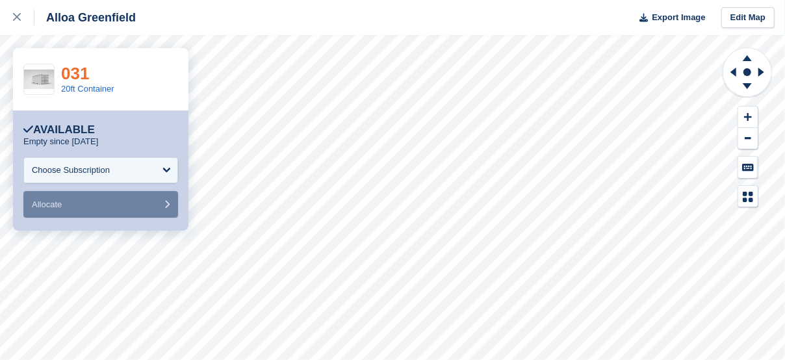 This screenshot has height=360, width=785. I want to click on span: Allocate, so click(47, 204).